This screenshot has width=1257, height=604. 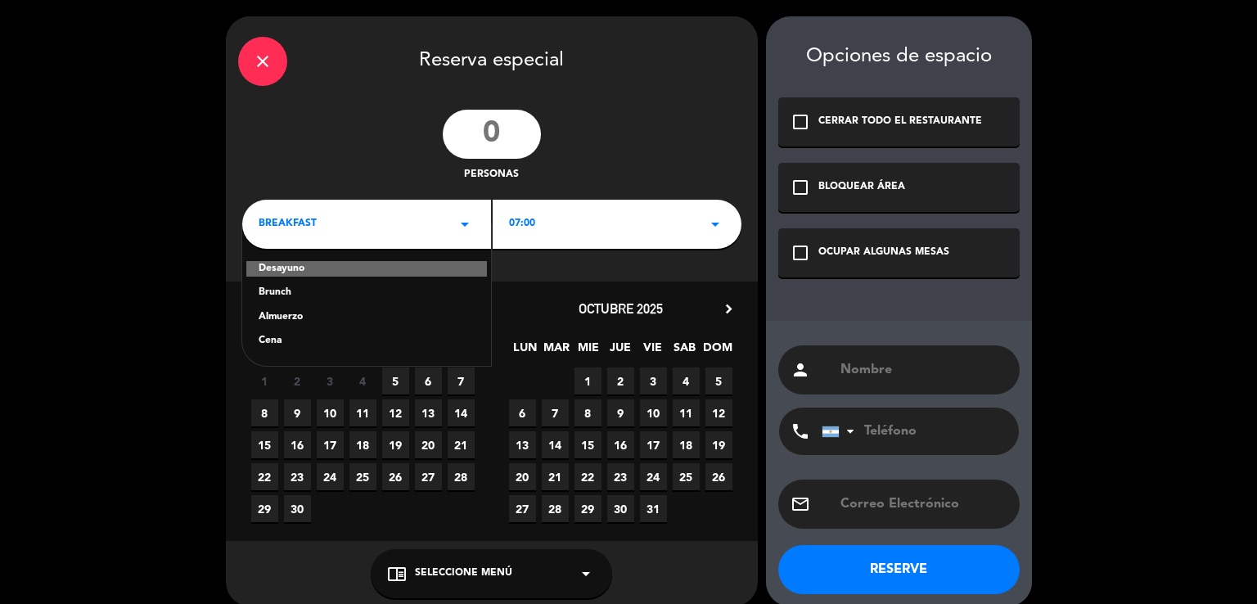 What do you see at coordinates (367, 341) in the screenshot?
I see `div: Cena` at bounding box center [367, 341].